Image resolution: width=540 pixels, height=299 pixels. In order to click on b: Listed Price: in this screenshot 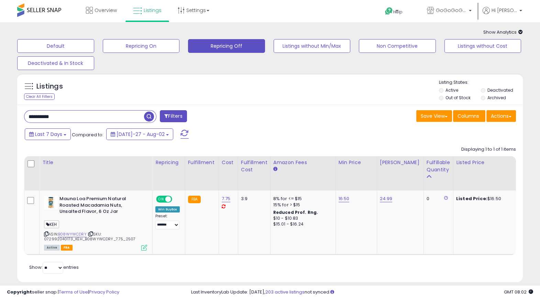, I will do `click(471, 198)`.